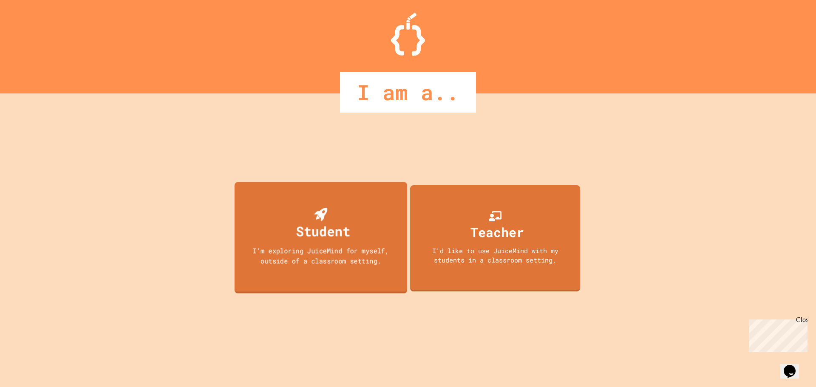 This screenshot has height=387, width=816. I want to click on div: Chat with us now!Close, so click(31, 28).